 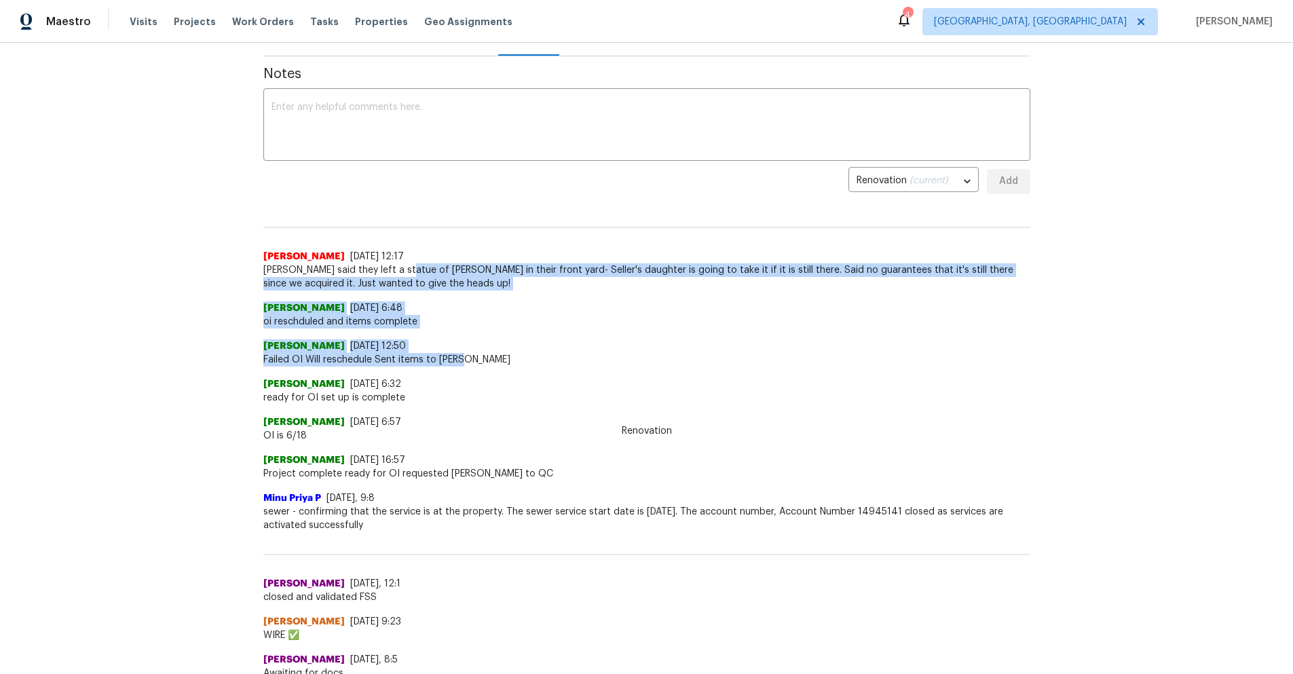 What do you see at coordinates (324, 22) in the screenshot?
I see `span: Tasks` at bounding box center [324, 22].